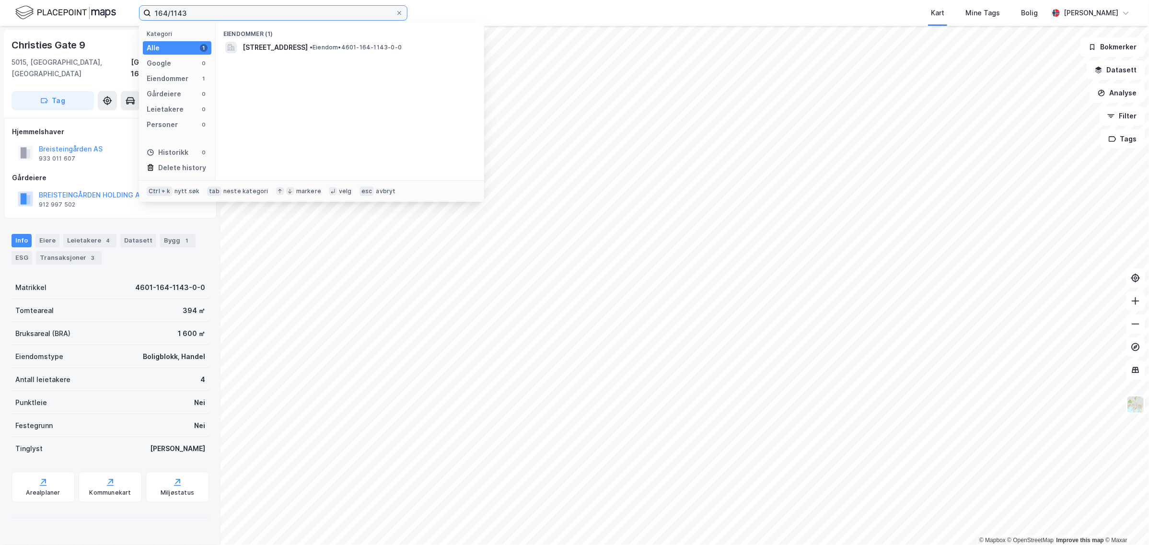 The width and height of the screenshot is (1149, 545). What do you see at coordinates (69, 258) in the screenshot?
I see `div: Transaksjoner` at bounding box center [69, 258].